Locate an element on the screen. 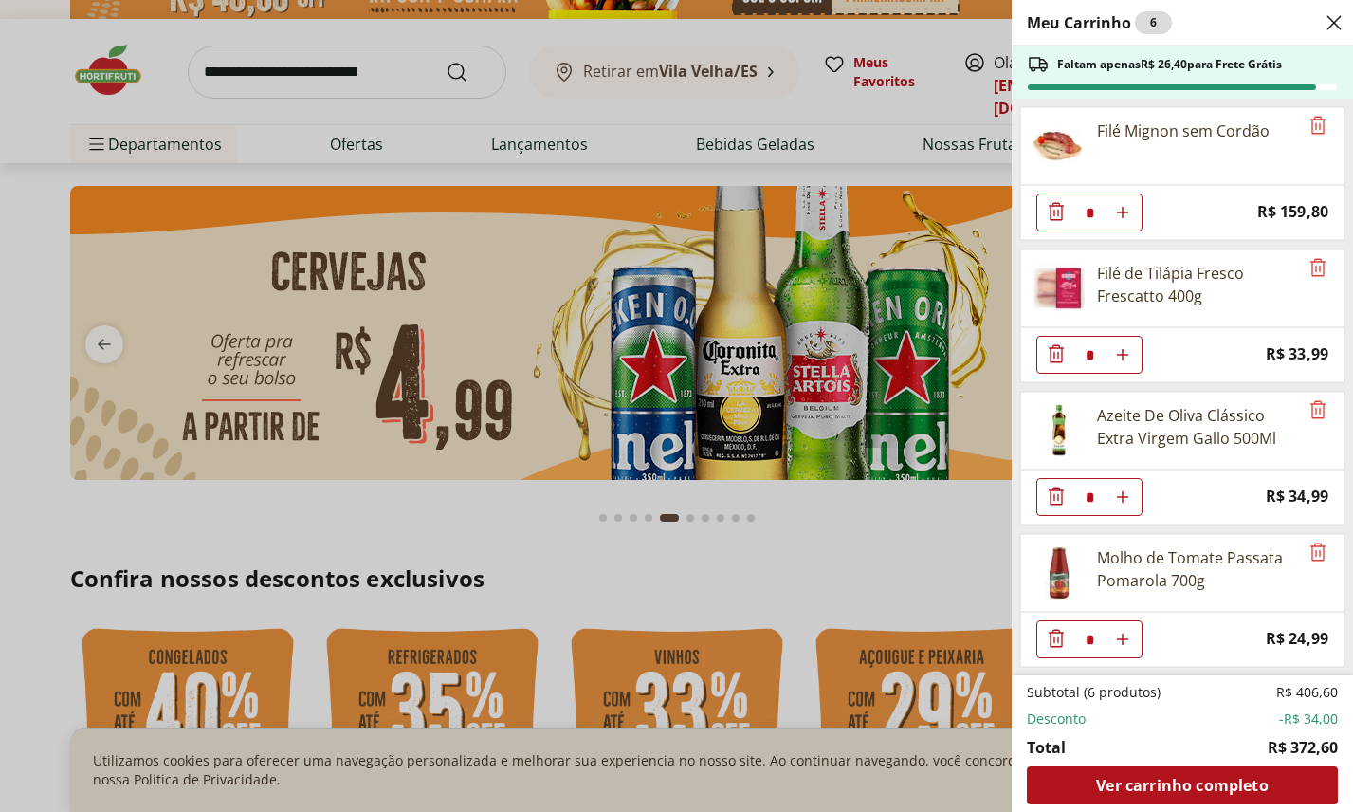 This screenshot has height=812, width=1353. span: R$ 24,99 is located at coordinates (1298, 638).